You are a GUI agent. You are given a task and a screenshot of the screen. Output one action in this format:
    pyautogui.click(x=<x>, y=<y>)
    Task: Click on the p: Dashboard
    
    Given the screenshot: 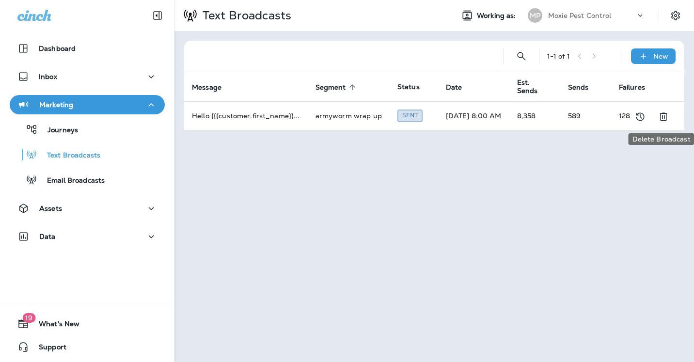 What is the action you would take?
    pyautogui.click(x=57, y=48)
    